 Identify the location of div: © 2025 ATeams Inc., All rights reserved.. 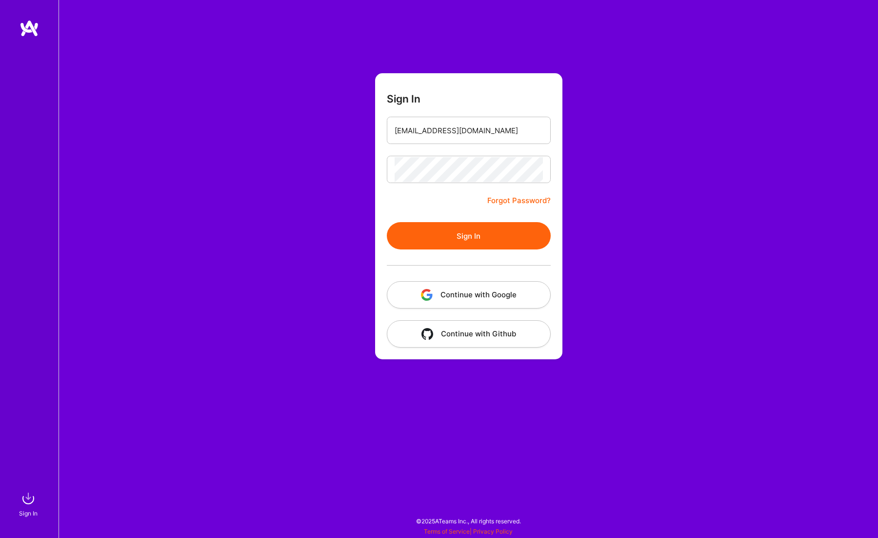
(468, 521).